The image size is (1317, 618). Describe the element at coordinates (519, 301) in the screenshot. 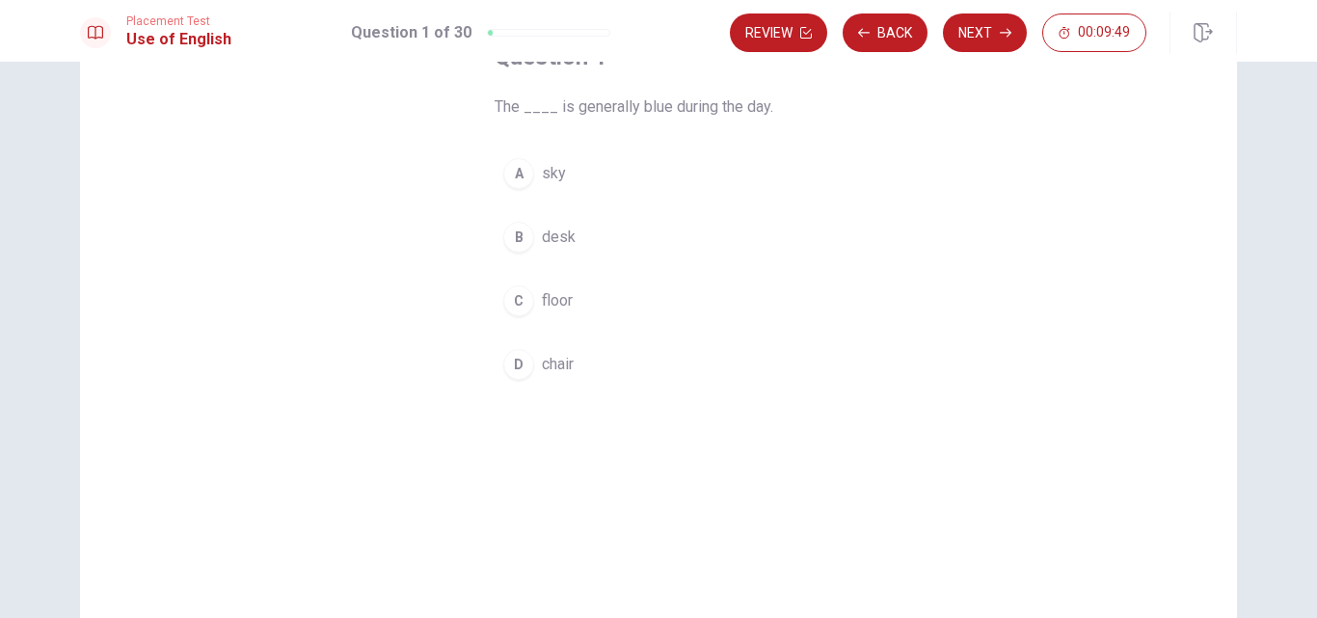

I see `div: C` at that location.